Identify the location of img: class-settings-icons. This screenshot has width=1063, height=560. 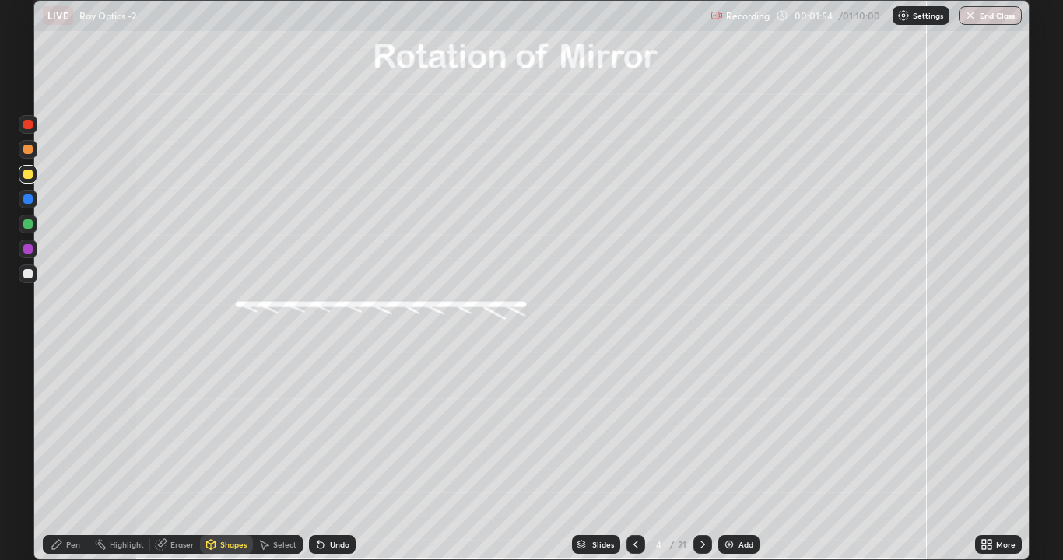
(903, 16).